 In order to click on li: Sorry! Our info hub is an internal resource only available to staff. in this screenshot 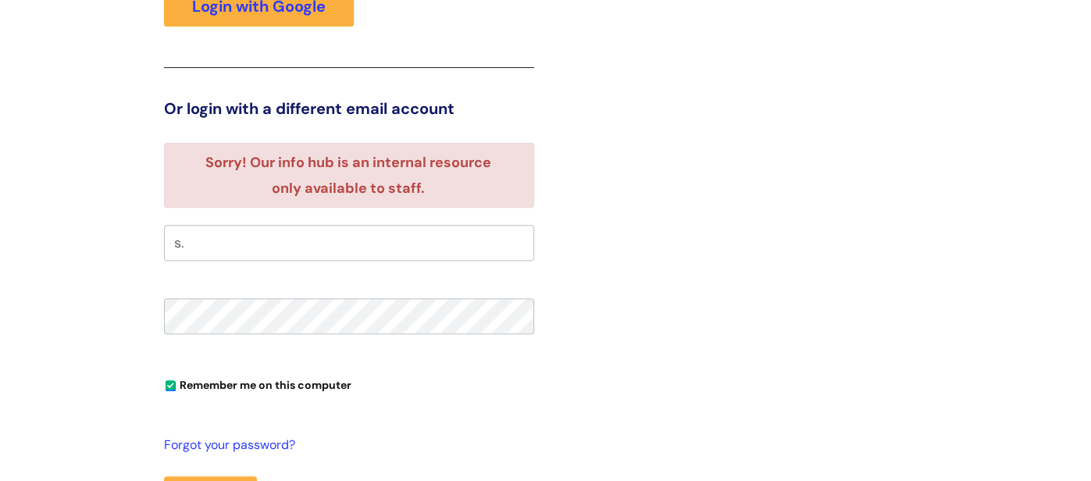, I will do `click(348, 175)`.